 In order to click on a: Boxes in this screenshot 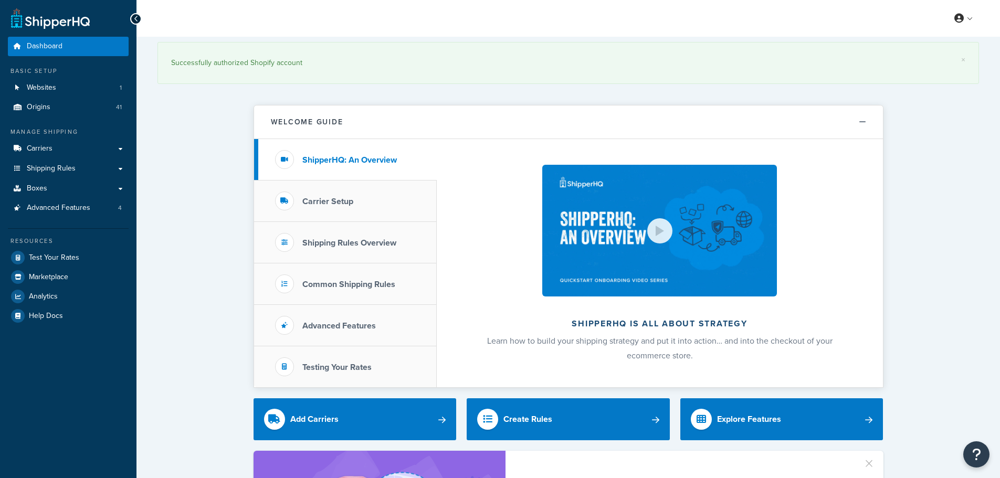, I will do `click(68, 188)`.